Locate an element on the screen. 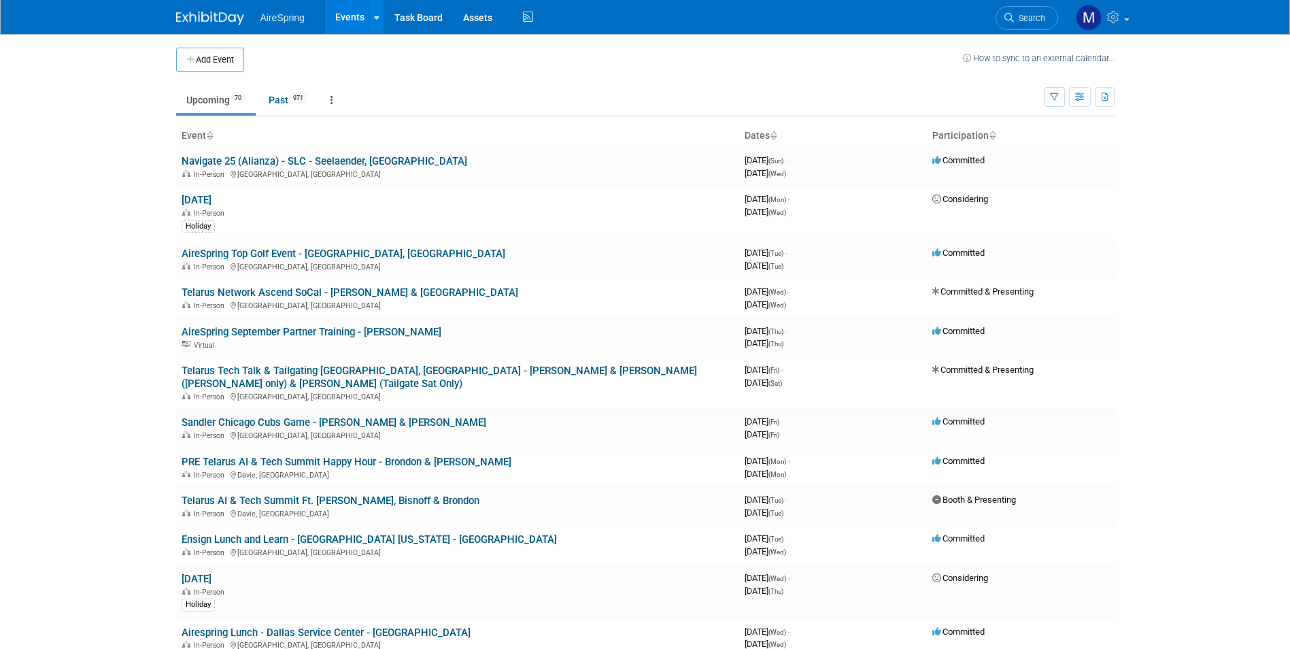 The height and width of the screenshot is (649, 1290). a: How to sync to an external calendar... is located at coordinates (1038, 58).